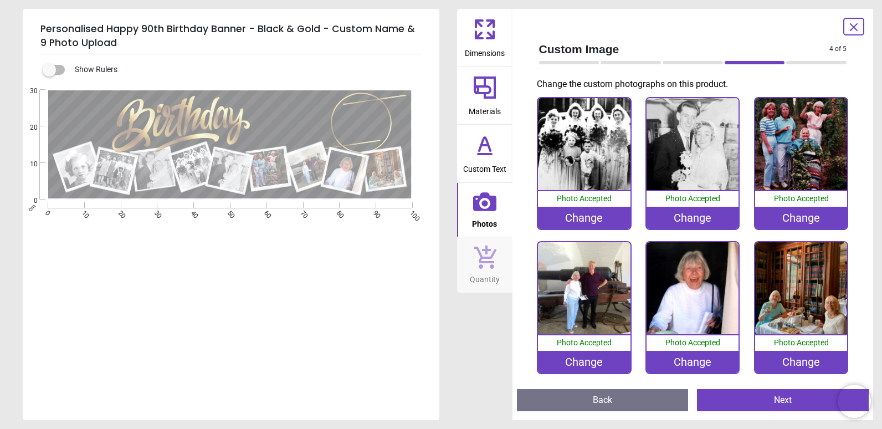  What do you see at coordinates (244, 70) in the screenshot?
I see `div: Show Rulers` at bounding box center [244, 70].